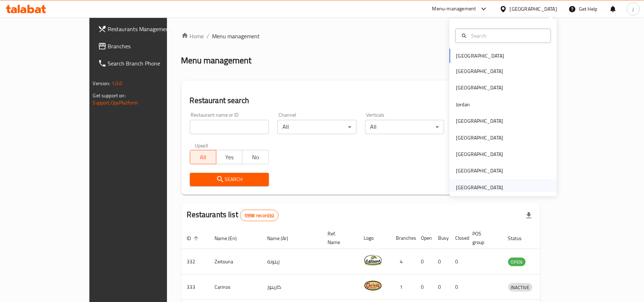  Describe the element at coordinates (255, 157) in the screenshot. I see `button: No` at that location.